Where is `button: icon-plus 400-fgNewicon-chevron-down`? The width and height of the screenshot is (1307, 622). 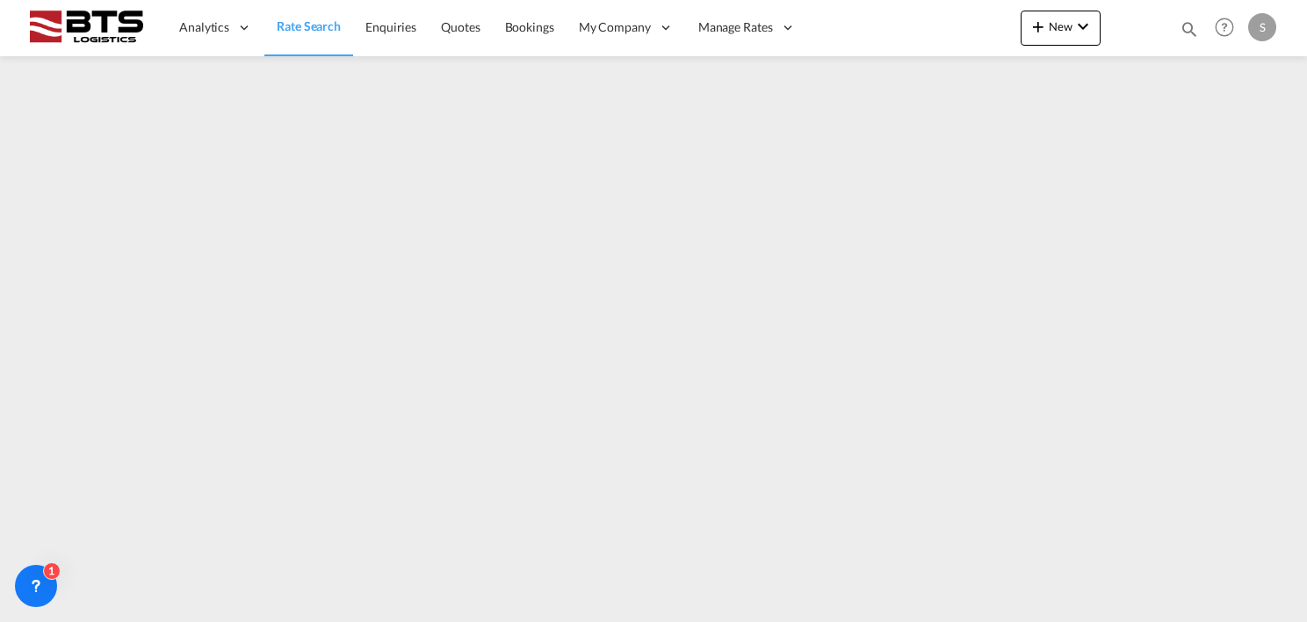 button: icon-plus 400-fgNewicon-chevron-down is located at coordinates (1060, 28).